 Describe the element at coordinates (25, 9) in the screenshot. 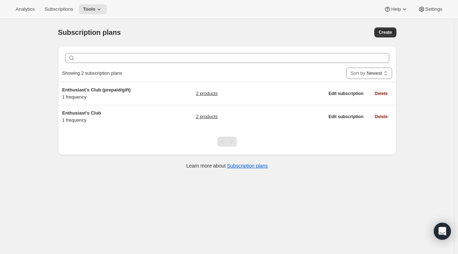

I see `button: Analytics` at that location.